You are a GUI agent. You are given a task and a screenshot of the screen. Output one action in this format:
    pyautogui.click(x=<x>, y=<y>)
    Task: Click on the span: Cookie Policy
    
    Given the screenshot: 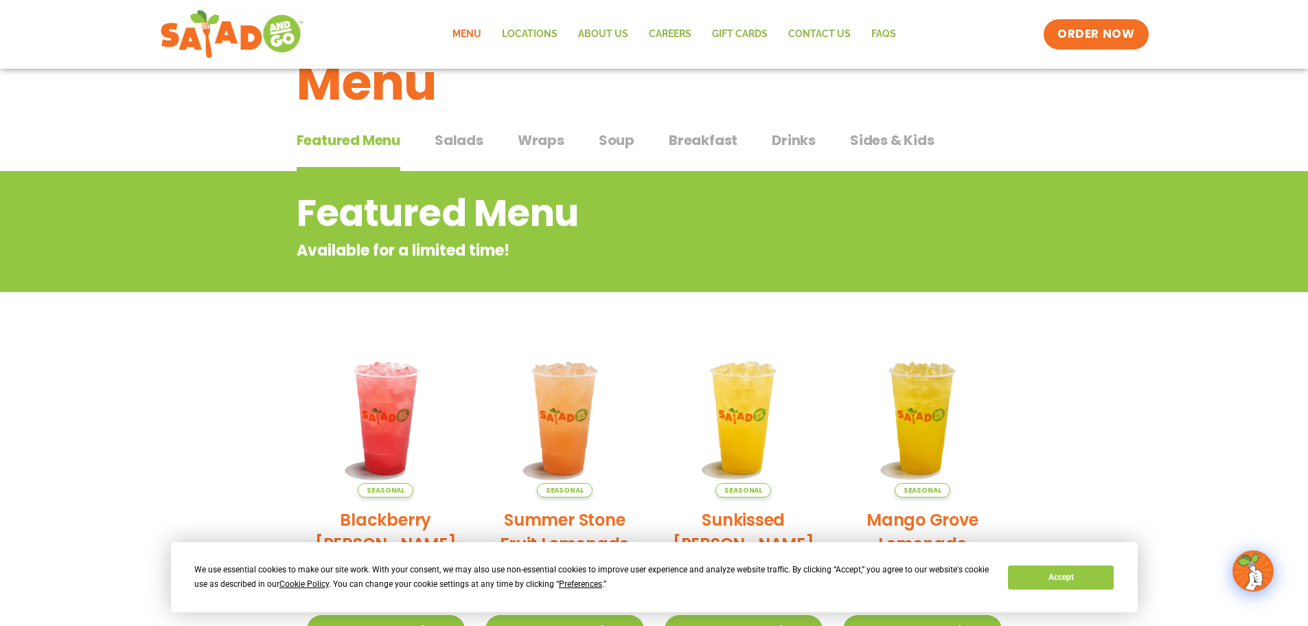 What is the action you would take?
    pyautogui.click(x=304, y=584)
    